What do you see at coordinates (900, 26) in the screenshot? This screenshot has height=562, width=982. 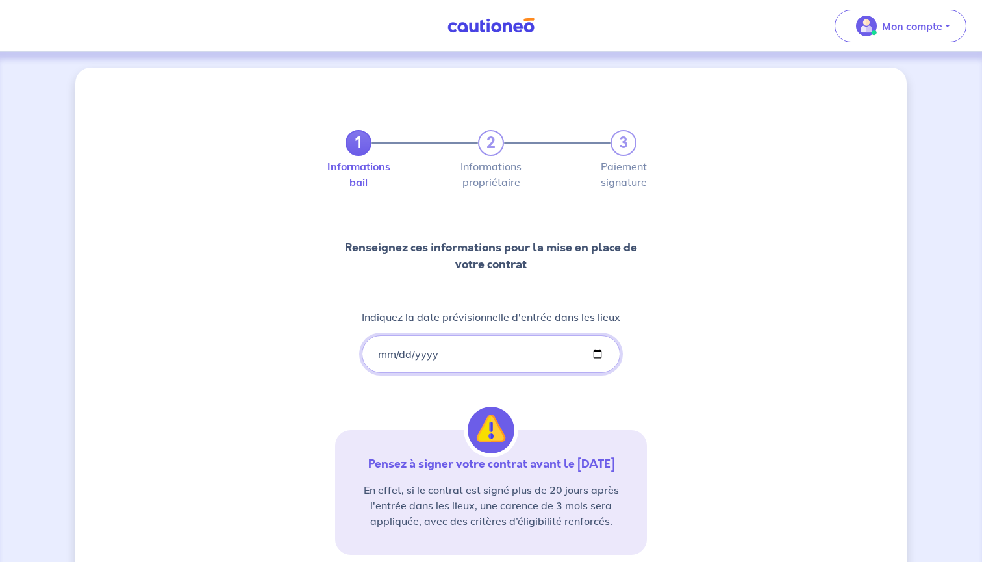 I see `button: illu_account_valid_menu.svgMon compte` at bounding box center [900, 26].